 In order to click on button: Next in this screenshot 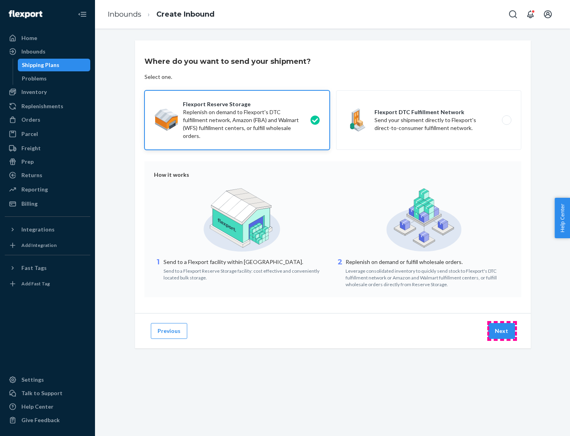, I will do `click(502, 331)`.